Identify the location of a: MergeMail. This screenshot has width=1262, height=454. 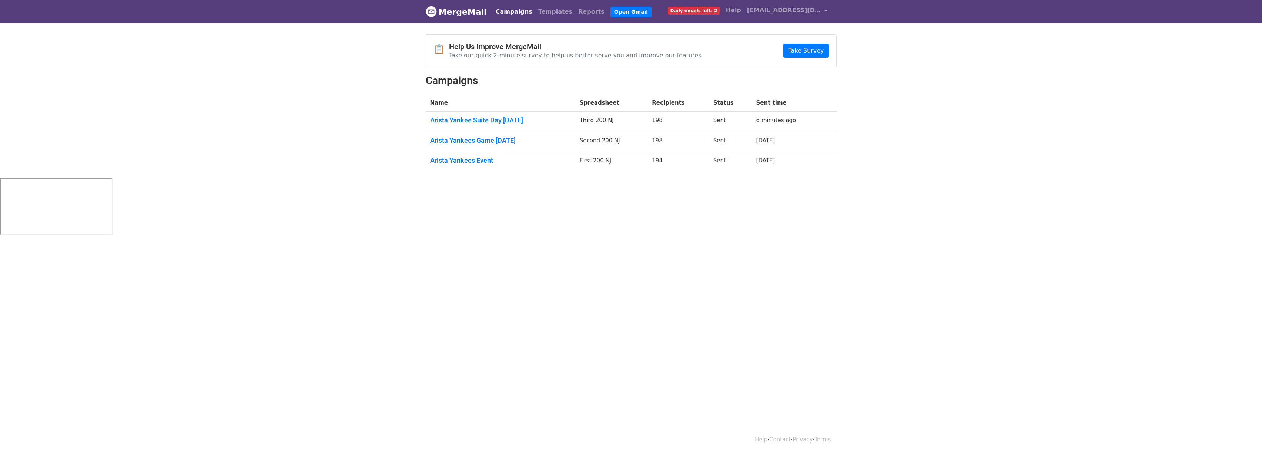
(456, 12).